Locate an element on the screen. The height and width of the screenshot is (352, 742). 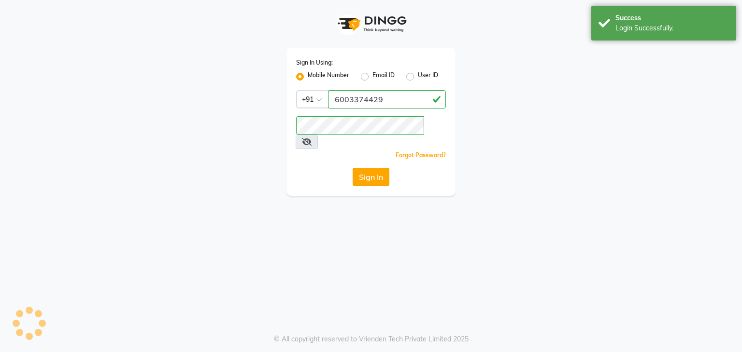
label: Email ID is located at coordinates (383, 77).